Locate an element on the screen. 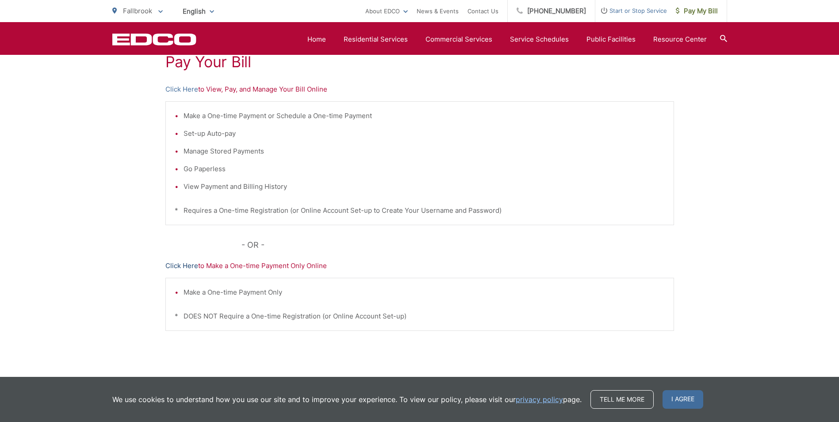  span: English is located at coordinates (198, 11).